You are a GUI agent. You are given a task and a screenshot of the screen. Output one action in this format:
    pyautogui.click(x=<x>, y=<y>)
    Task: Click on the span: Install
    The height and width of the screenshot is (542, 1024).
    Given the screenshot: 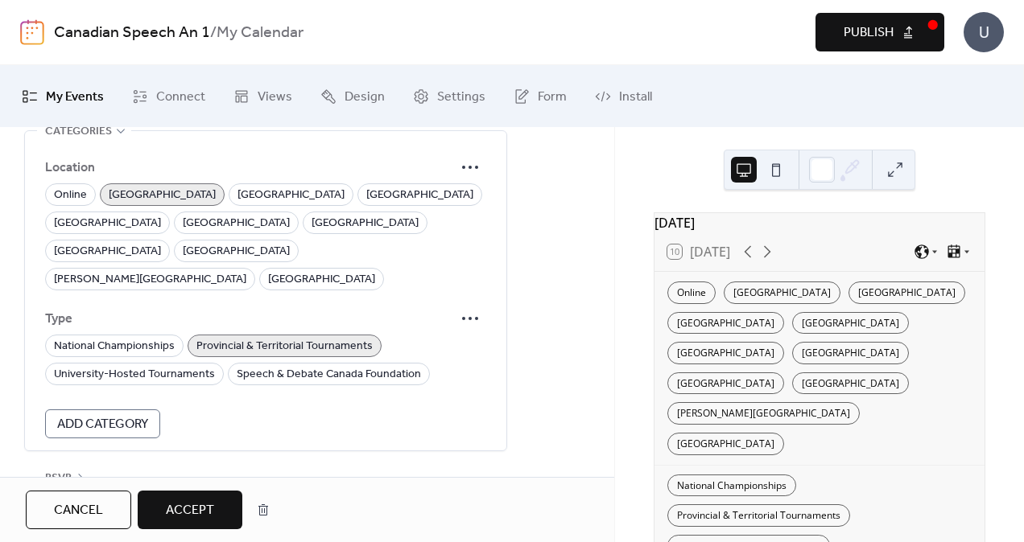 What is the action you would take?
    pyautogui.click(x=635, y=97)
    